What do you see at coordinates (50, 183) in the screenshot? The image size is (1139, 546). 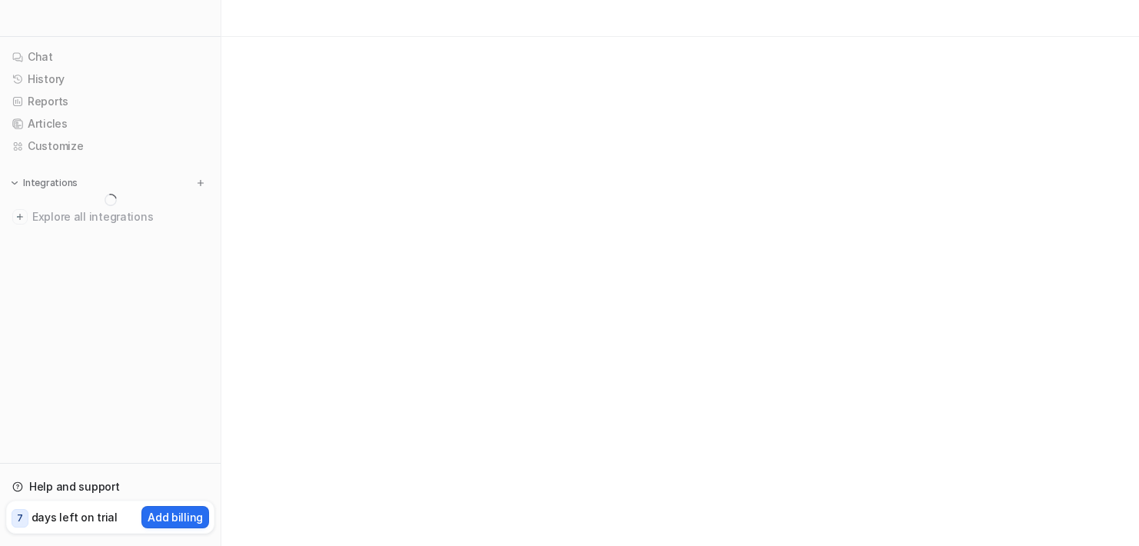 I see `p: Integrations` at bounding box center [50, 183].